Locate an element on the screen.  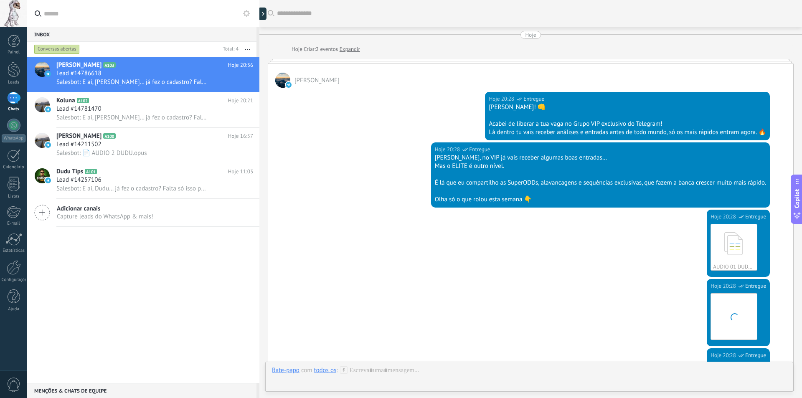
div: AUDIO 01 DUDU.opus is located at coordinates (734, 266).